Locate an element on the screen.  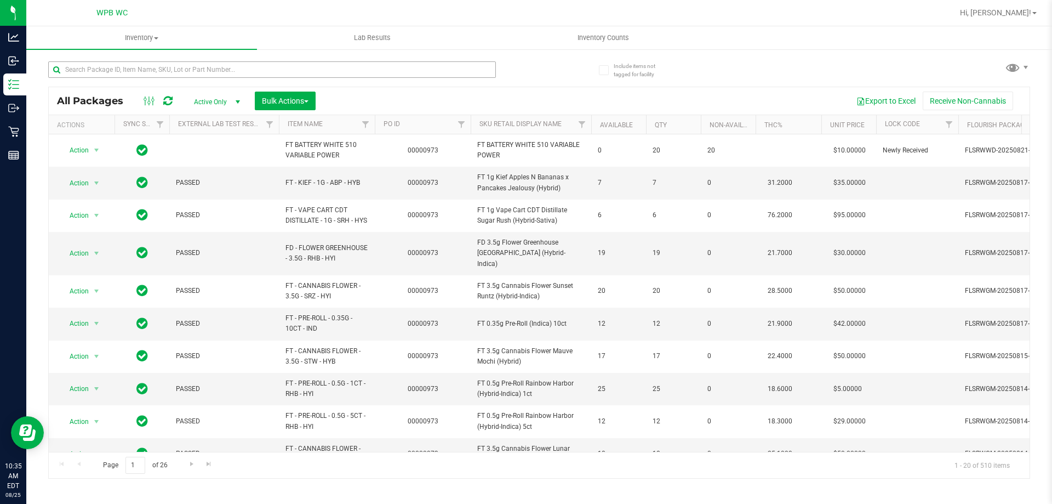
span: FT 1g Kief Apples N Bananas x Pancakes Jealousy (Hybrid) is located at coordinates (531, 183).